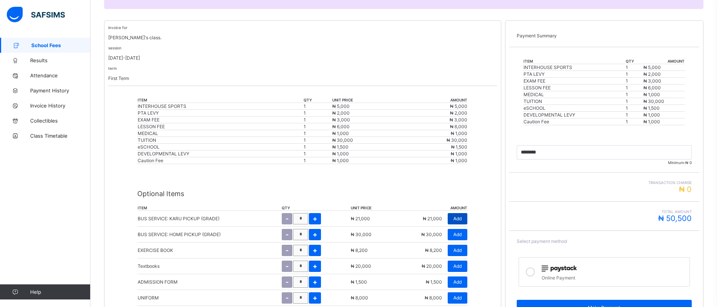  Describe the element at coordinates (220, 147) in the screenshot. I see `div: eSCHOOL` at that location.